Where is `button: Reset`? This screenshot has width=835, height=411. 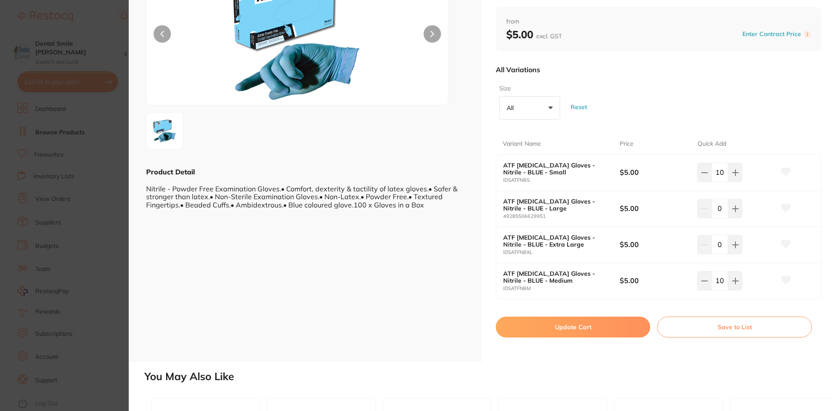
button: Reset is located at coordinates (579, 107).